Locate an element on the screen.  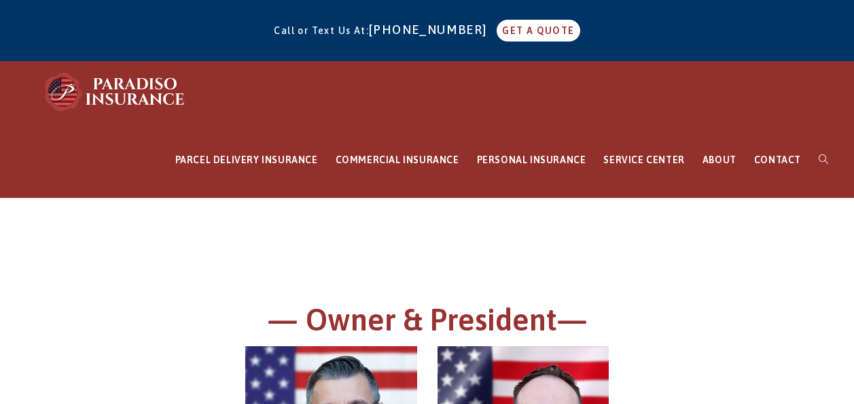
a: ABOUT is located at coordinates (720, 160).